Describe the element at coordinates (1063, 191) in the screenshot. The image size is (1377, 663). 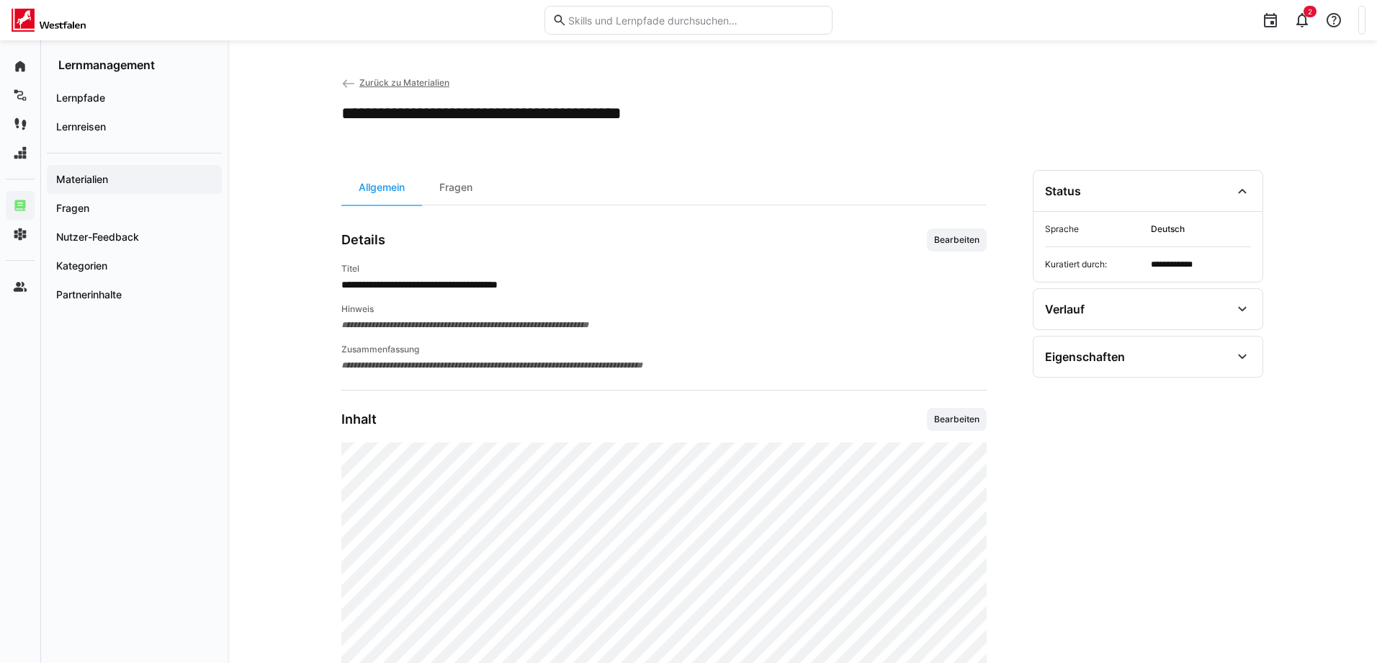
I see `div: Status` at that location.